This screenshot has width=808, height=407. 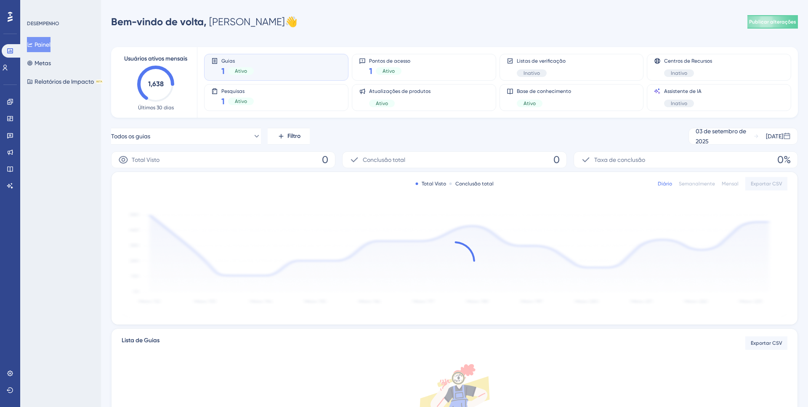 I want to click on button: Filtro, so click(x=289, y=136).